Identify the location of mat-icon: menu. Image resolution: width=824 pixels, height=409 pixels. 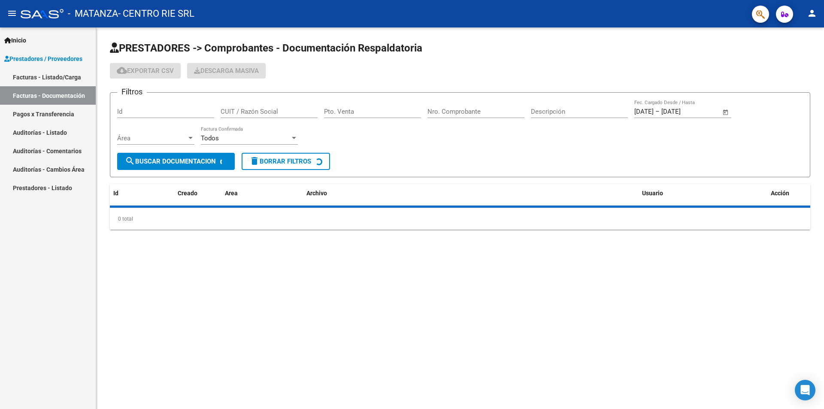
(12, 13).